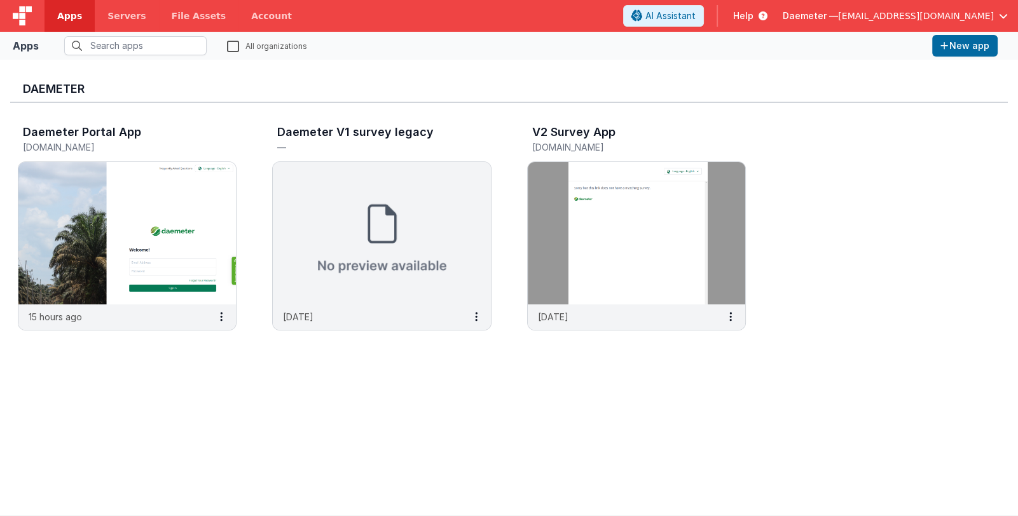 Image resolution: width=1018 pixels, height=516 pixels. Describe the element at coordinates (663, 16) in the screenshot. I see `button: AI Assistant` at that location.